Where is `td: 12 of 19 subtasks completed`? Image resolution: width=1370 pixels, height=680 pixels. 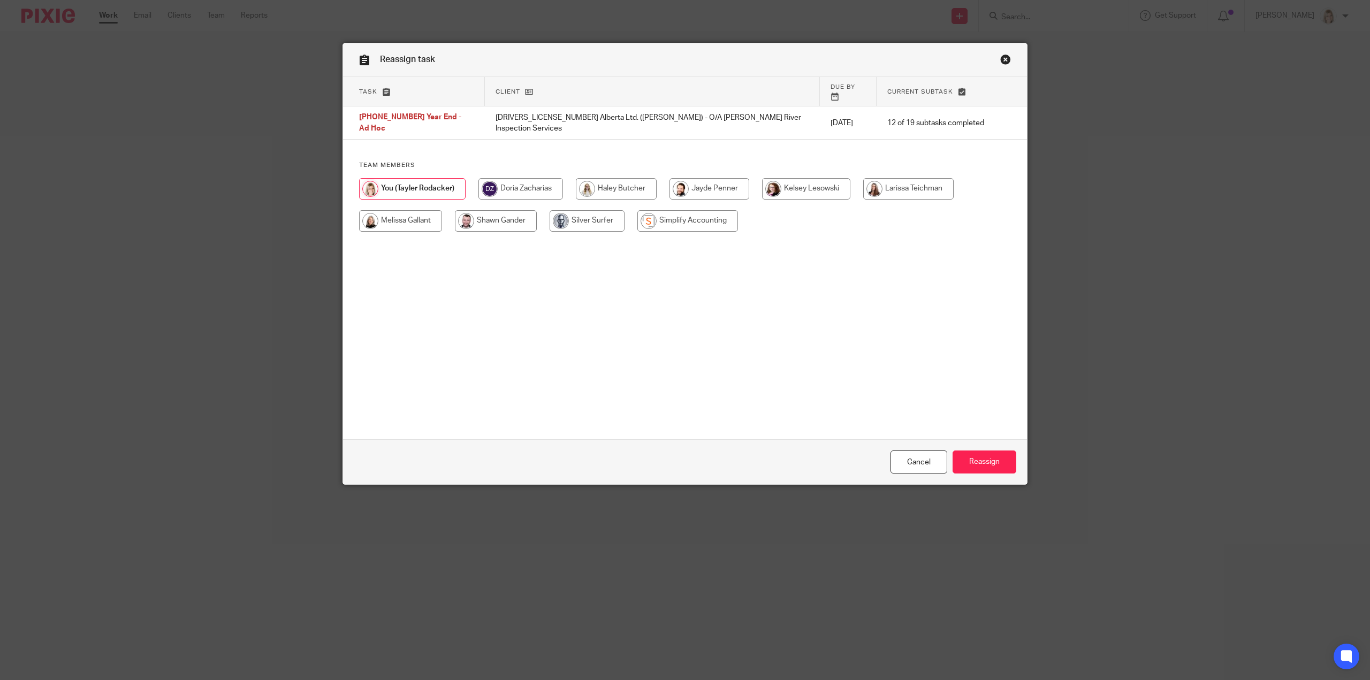
td: 12 of 19 subtasks completed is located at coordinates (936, 123).